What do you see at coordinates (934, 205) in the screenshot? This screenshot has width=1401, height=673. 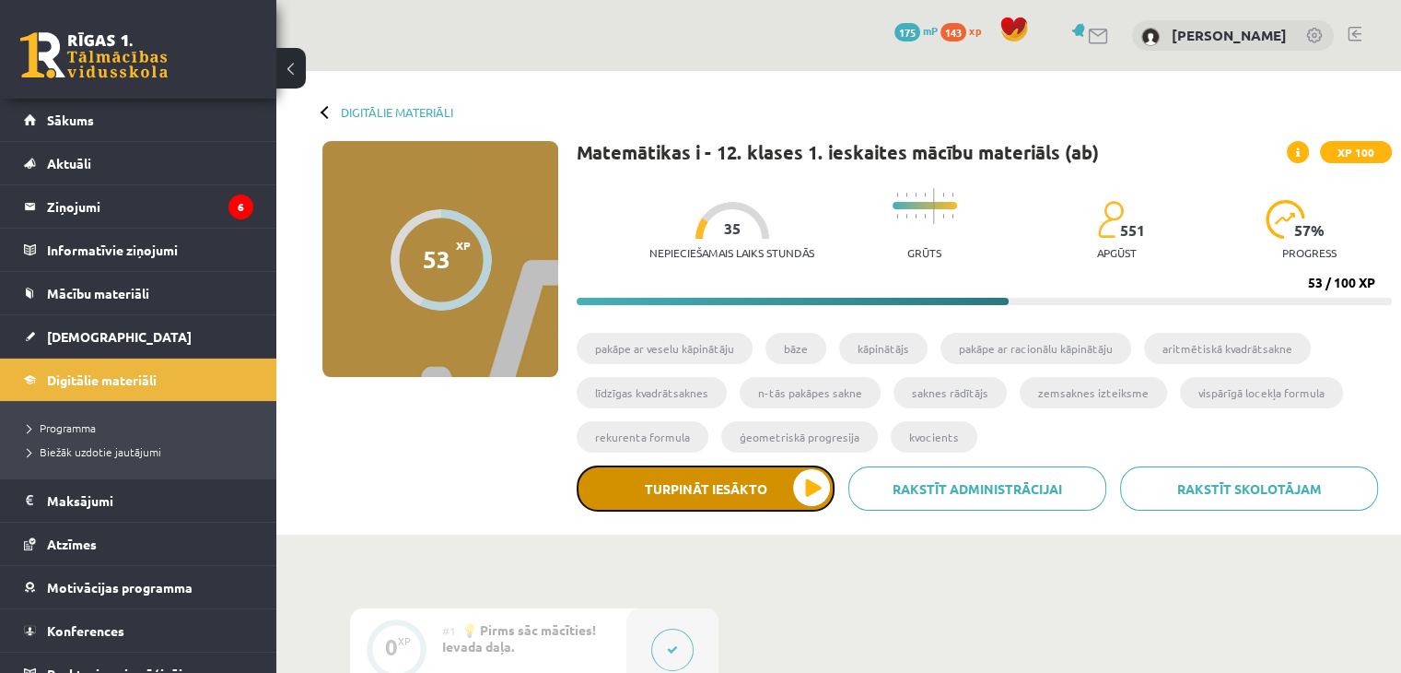 I see `img: icon-long-line-d9ea69661e0d244f92f715978eff75569469978d946b2353a9bb055b3ed8787d.svg` at bounding box center [934, 205].